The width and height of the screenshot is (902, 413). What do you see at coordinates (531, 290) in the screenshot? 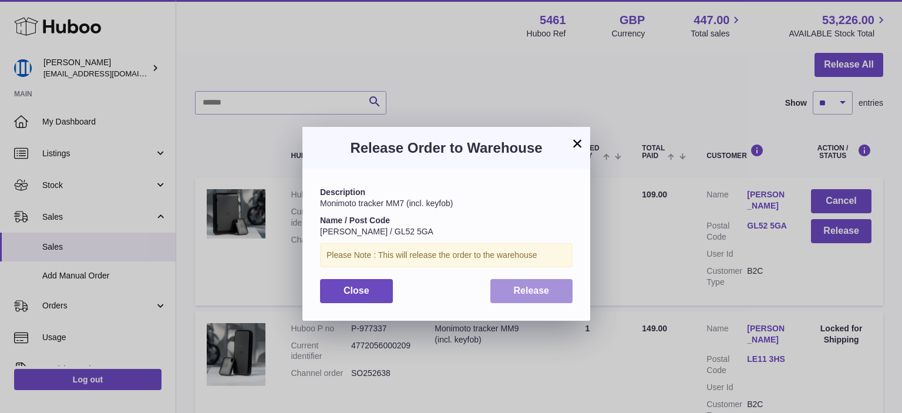
I see `span: Release` at bounding box center [531, 290].